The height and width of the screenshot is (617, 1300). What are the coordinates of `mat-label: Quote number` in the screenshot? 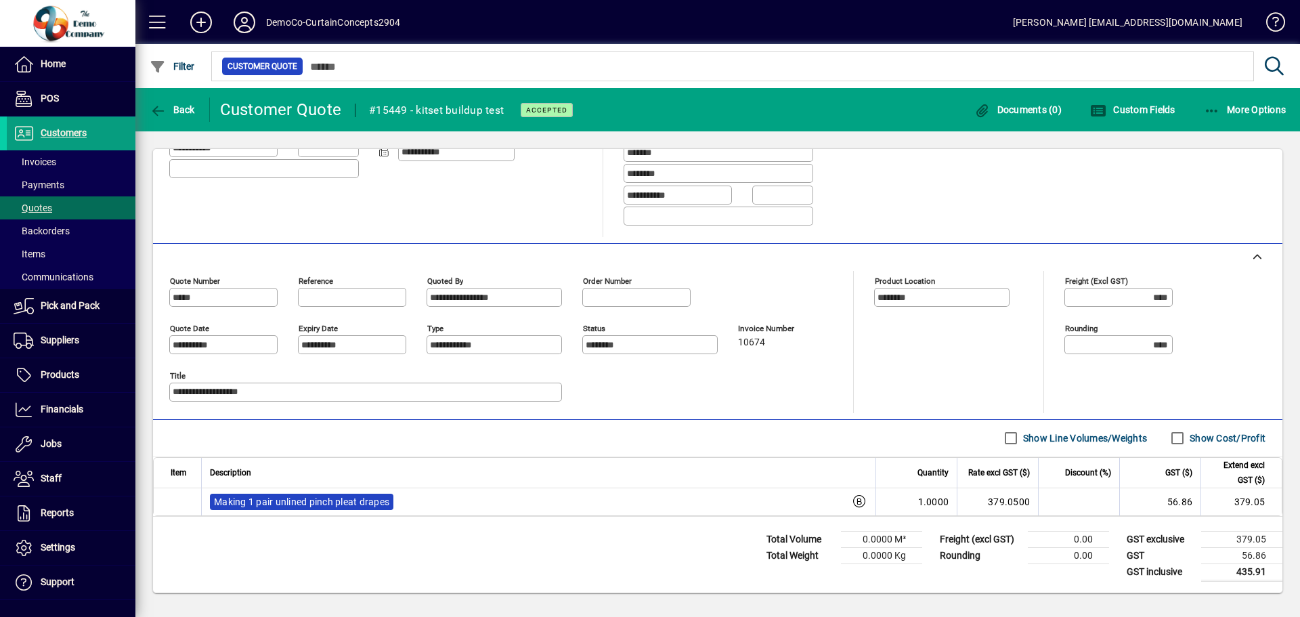 It's located at (195, 280).